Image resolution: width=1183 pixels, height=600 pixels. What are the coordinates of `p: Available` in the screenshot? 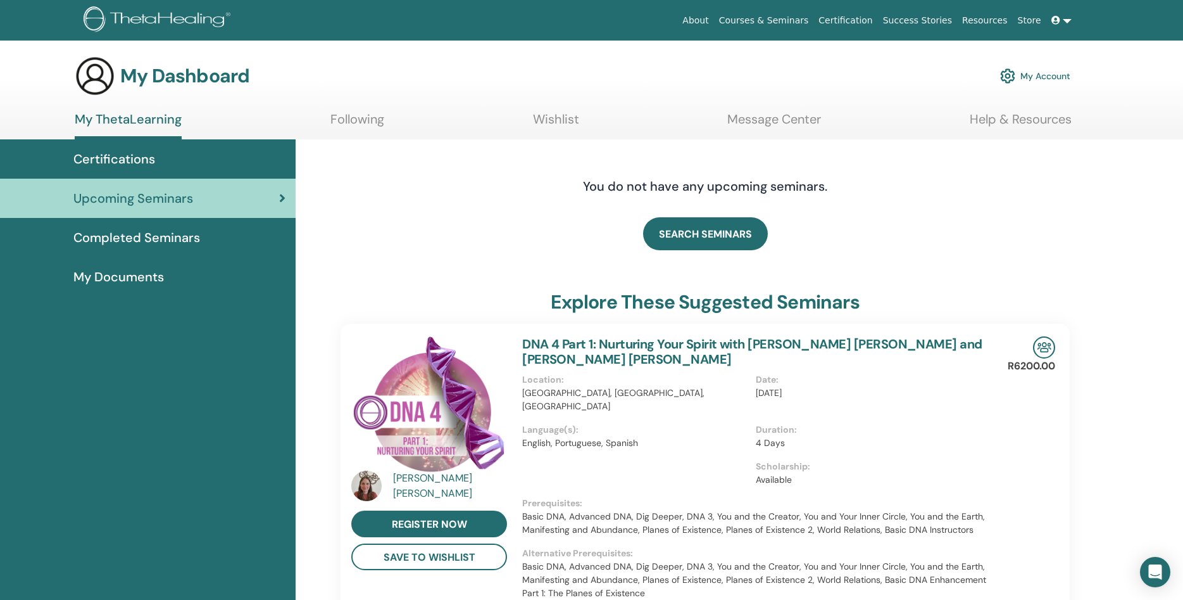 It's located at (869, 479).